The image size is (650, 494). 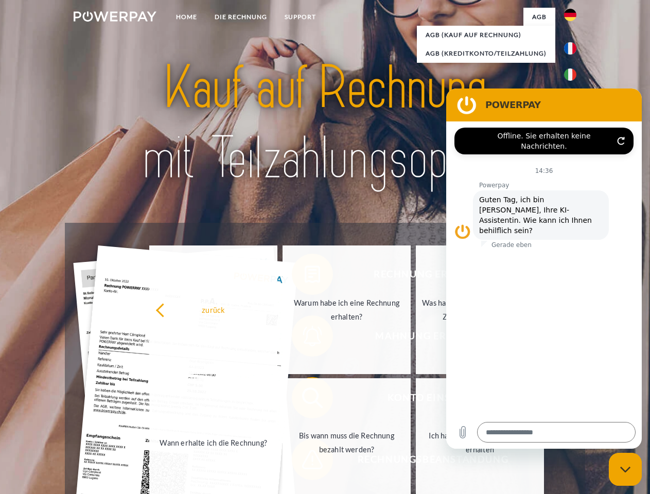 What do you see at coordinates (479, 310) in the screenshot?
I see `a: Was habe ich noch offen, ist meine Zahlung eingegangen?` at bounding box center [479, 310].